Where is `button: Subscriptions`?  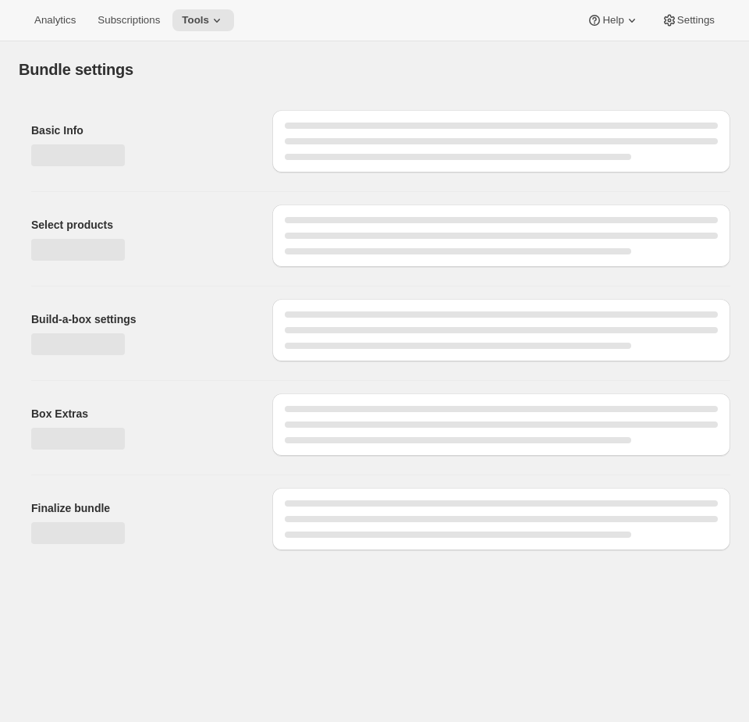
button: Subscriptions is located at coordinates (129, 20).